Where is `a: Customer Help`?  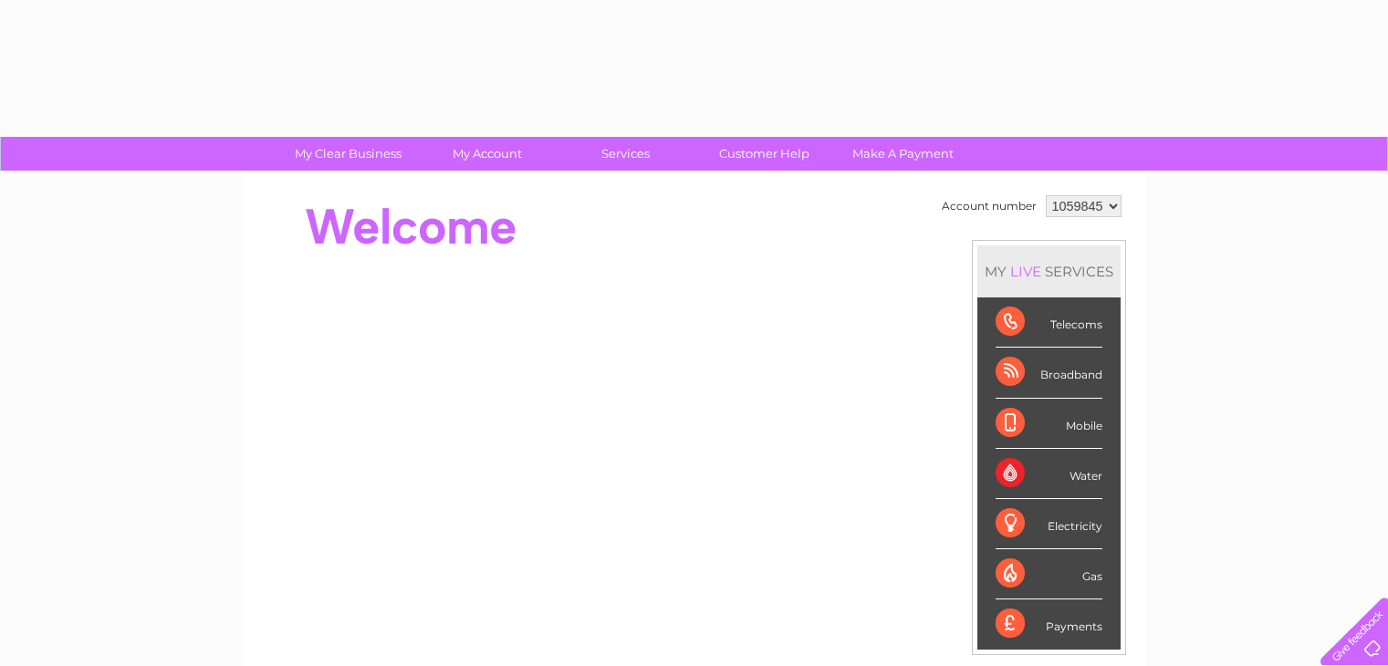
a: Customer Help is located at coordinates (764, 153).